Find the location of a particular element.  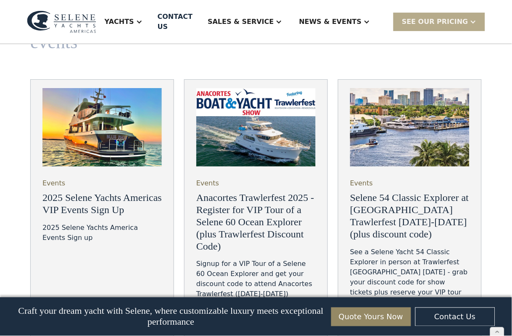

span: Find out about the latest events is located at coordinates (150, 32).